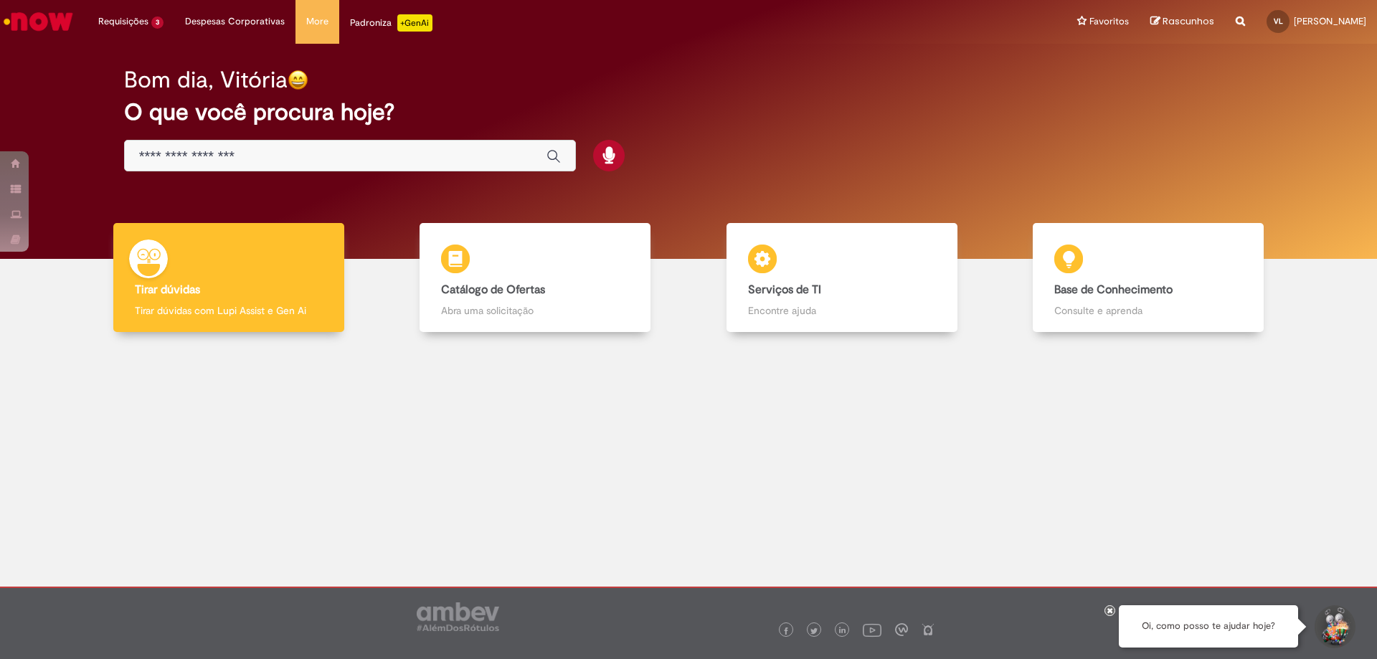 Image resolution: width=1377 pixels, height=659 pixels. I want to click on p: Tirar dúvidas com Lupi Assist e Gen Ai, so click(229, 310).